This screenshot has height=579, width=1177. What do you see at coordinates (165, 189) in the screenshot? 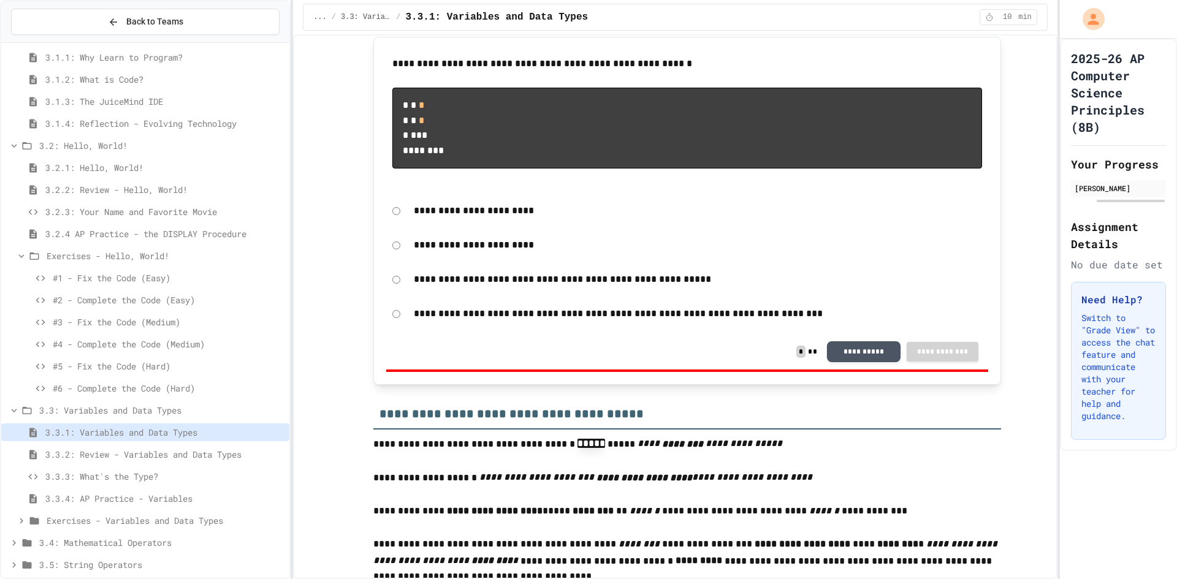
I see `span: 3.2.2: Review - Hello, World!` at bounding box center [165, 189].